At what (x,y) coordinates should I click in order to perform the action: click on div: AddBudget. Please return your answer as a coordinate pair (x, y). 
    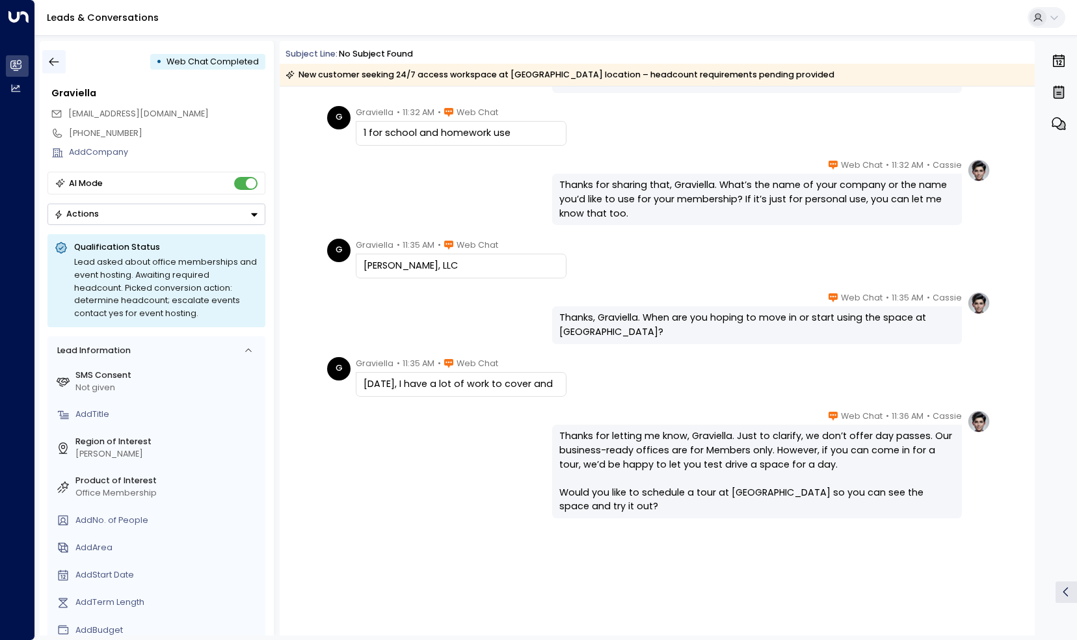
    Looking at the image, I should click on (168, 630).